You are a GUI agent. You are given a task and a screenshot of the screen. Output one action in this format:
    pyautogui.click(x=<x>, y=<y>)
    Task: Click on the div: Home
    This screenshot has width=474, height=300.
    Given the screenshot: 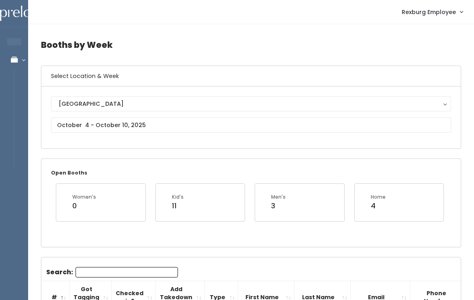 What is the action you would take?
    pyautogui.click(x=378, y=197)
    